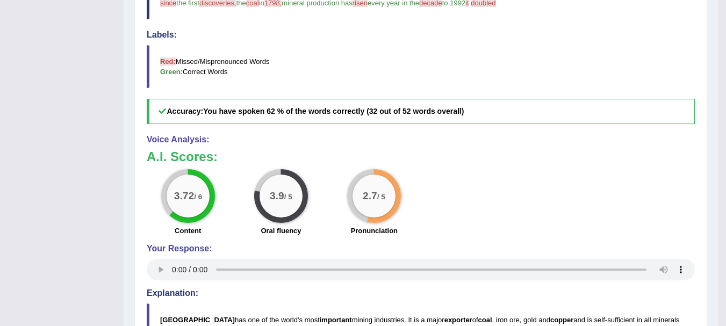  I want to click on b: Green:, so click(171, 71).